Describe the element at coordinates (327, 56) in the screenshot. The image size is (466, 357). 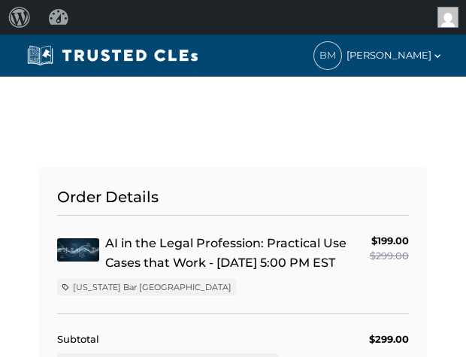
I see `span: BM` at that location.